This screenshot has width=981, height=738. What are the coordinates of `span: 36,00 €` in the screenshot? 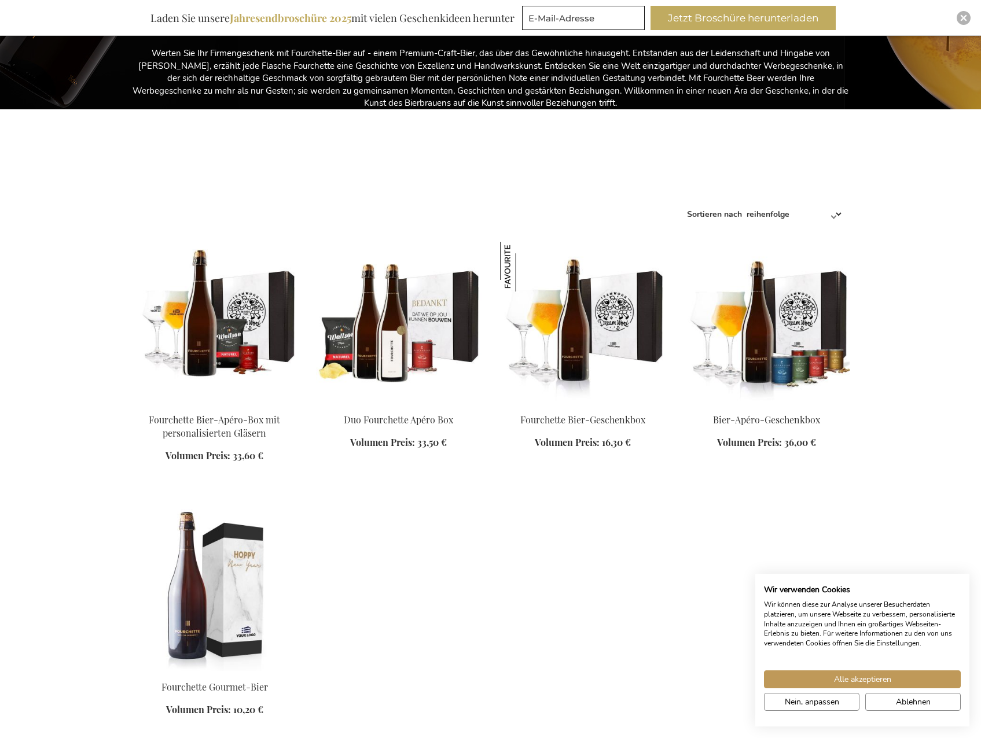 It's located at (799, 442).